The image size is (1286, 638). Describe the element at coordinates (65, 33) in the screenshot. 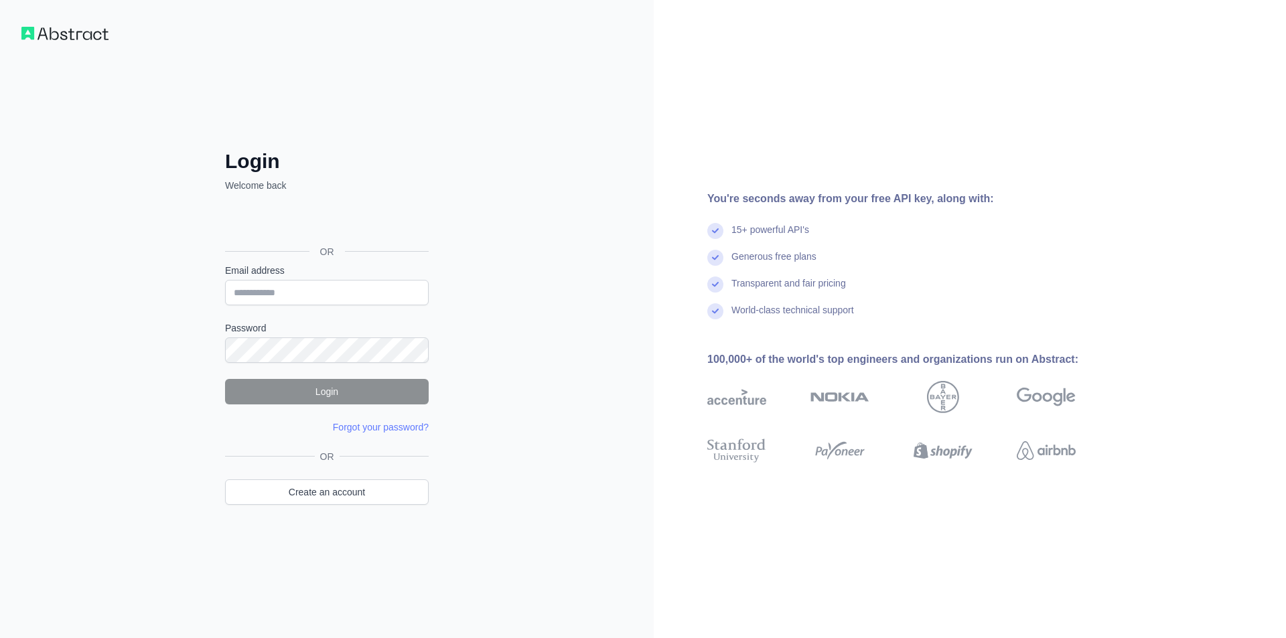

I see `img: Workflow` at that location.